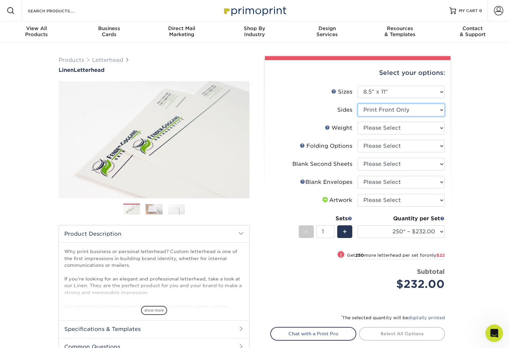 This screenshot has height=348, width=509. I want to click on a: Resources& Templates, so click(399, 32).